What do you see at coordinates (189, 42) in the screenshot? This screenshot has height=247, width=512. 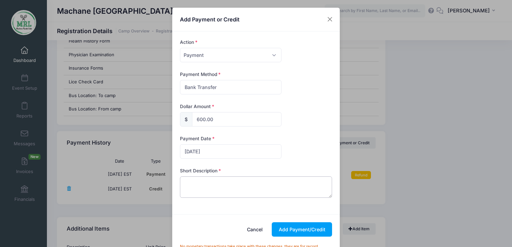 I see `label: Action` at bounding box center [189, 42].